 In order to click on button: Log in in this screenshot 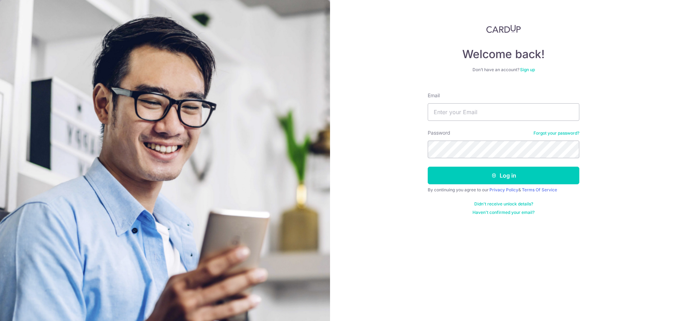, I will do `click(504, 176)`.